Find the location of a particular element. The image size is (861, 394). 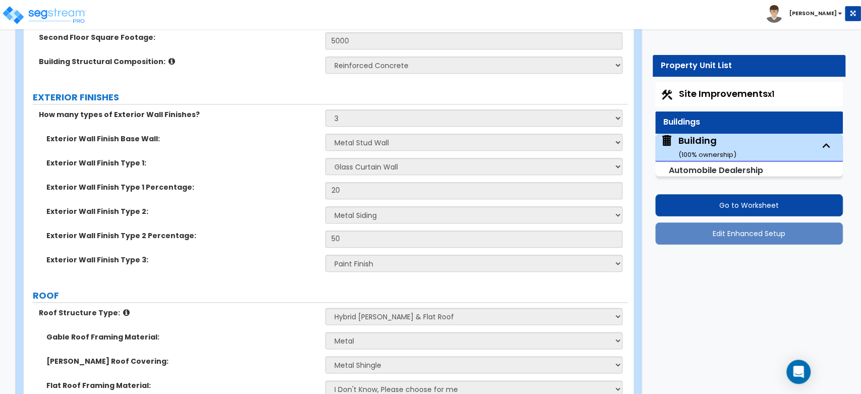

span: Building is located at coordinates (698, 147).